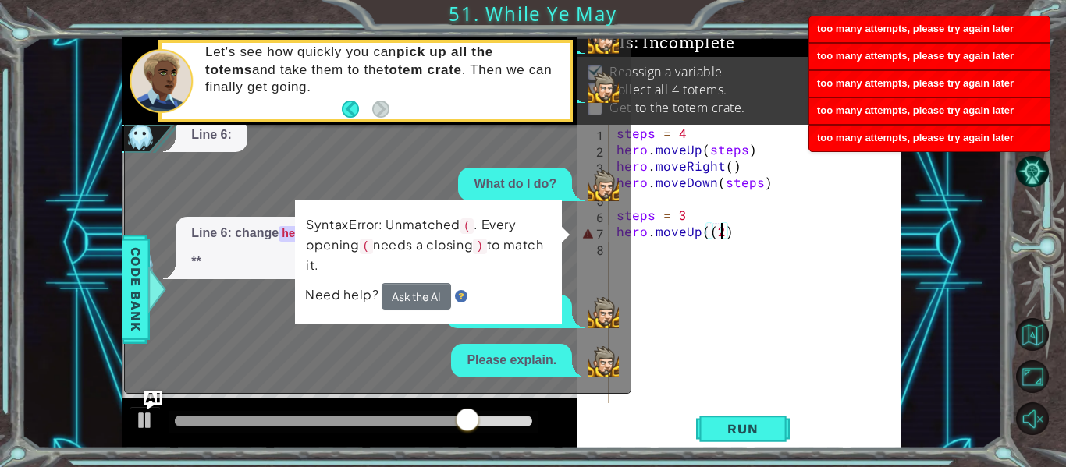 This screenshot has width=1066, height=467. Describe the element at coordinates (422, 69) in the screenshot. I see `strong: totem crate` at that location.